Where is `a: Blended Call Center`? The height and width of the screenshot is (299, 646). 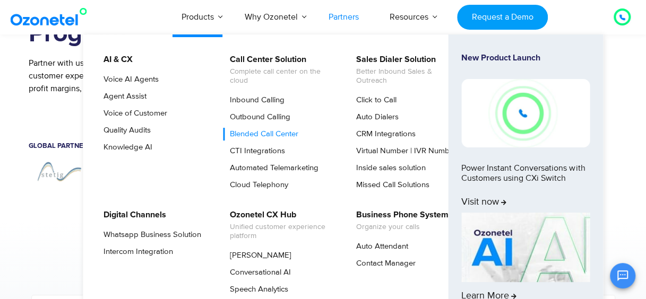
a: Blended Call Center is located at coordinates (261, 134).